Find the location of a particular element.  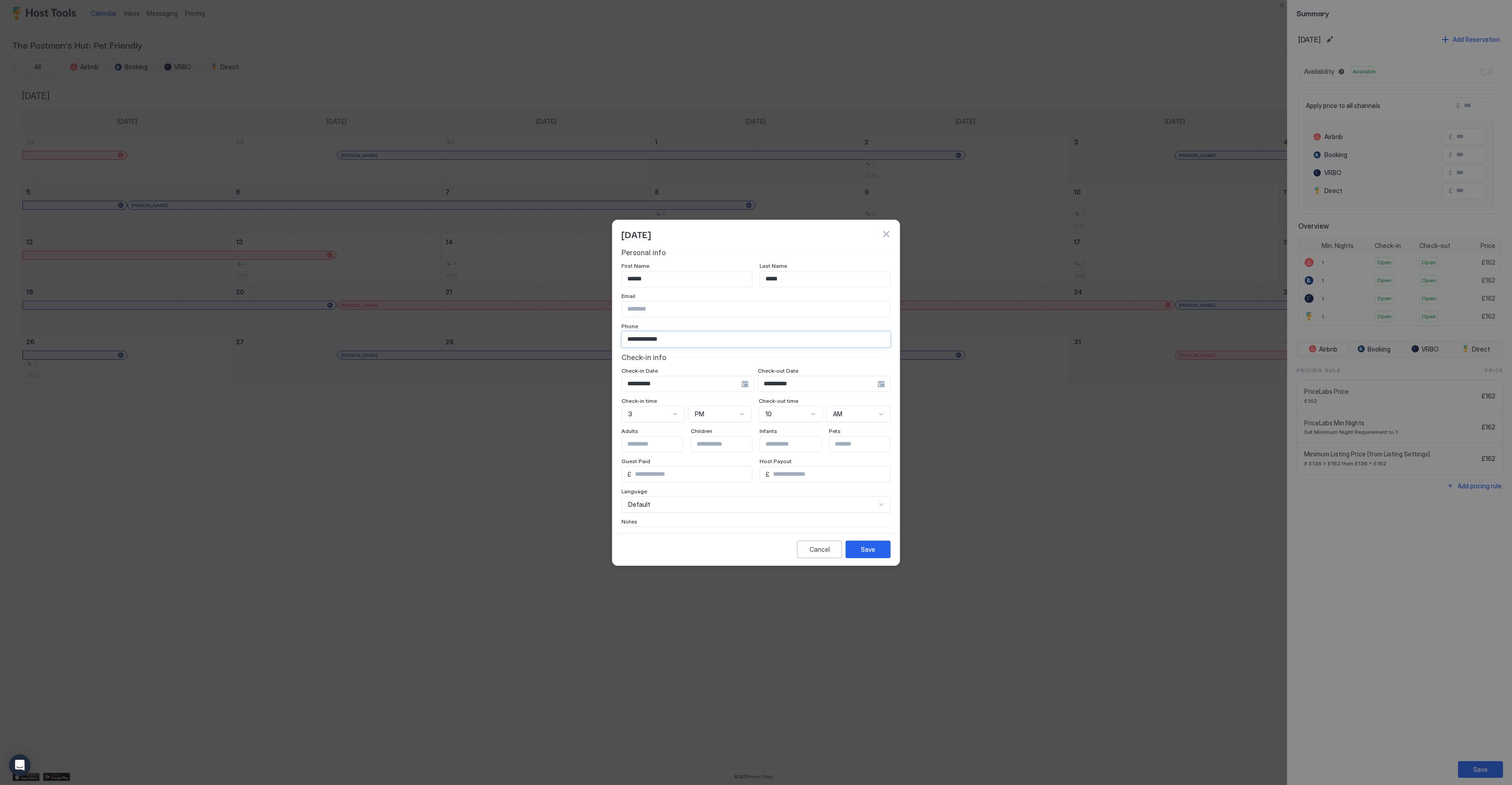

span: Last Name is located at coordinates (773, 266).